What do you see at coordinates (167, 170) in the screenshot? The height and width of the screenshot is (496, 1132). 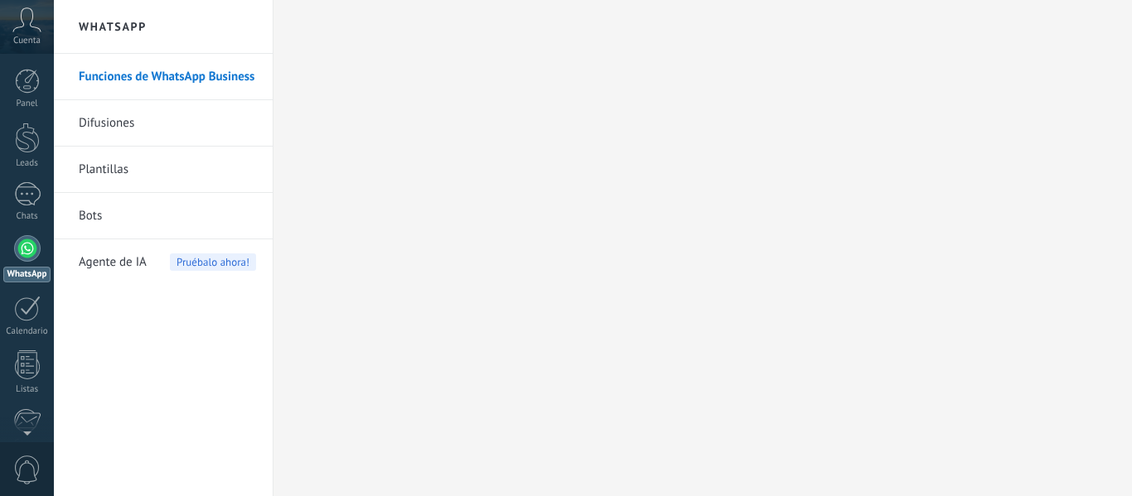 I see `a: Plantillas` at bounding box center [167, 170].